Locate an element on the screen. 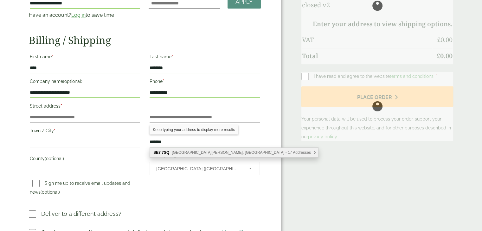  b: 7SQ is located at coordinates (165, 153).